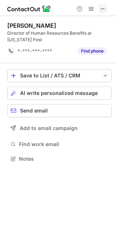 Image resolution: width=116 pixels, height=233 pixels. I want to click on button: Add to email campaign, so click(59, 128).